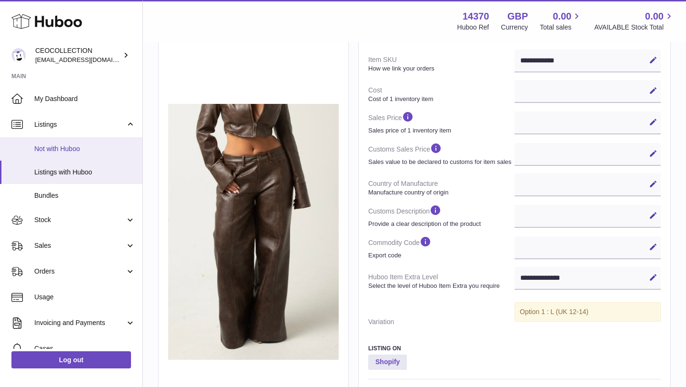 Image resolution: width=686 pixels, height=387 pixels. Describe the element at coordinates (473, 27) in the screenshot. I see `div: Huboo Ref` at that location.